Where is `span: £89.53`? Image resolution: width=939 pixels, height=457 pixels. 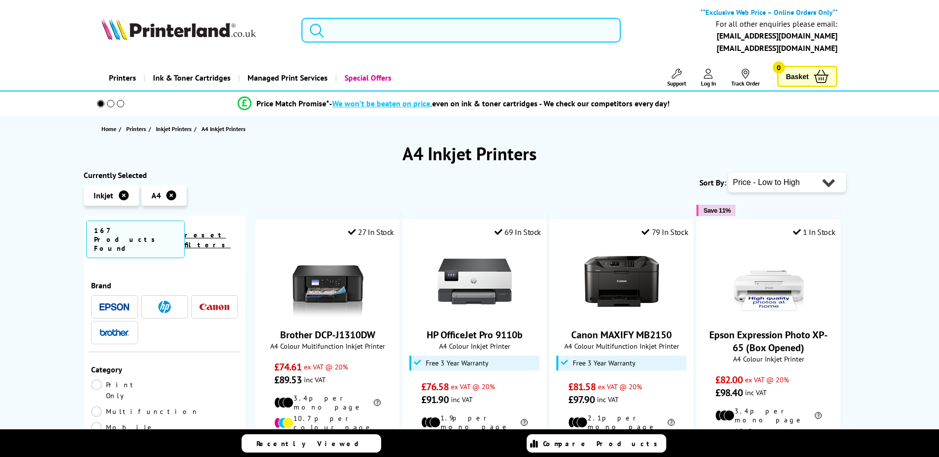 span: £89.53 is located at coordinates (287, 380).